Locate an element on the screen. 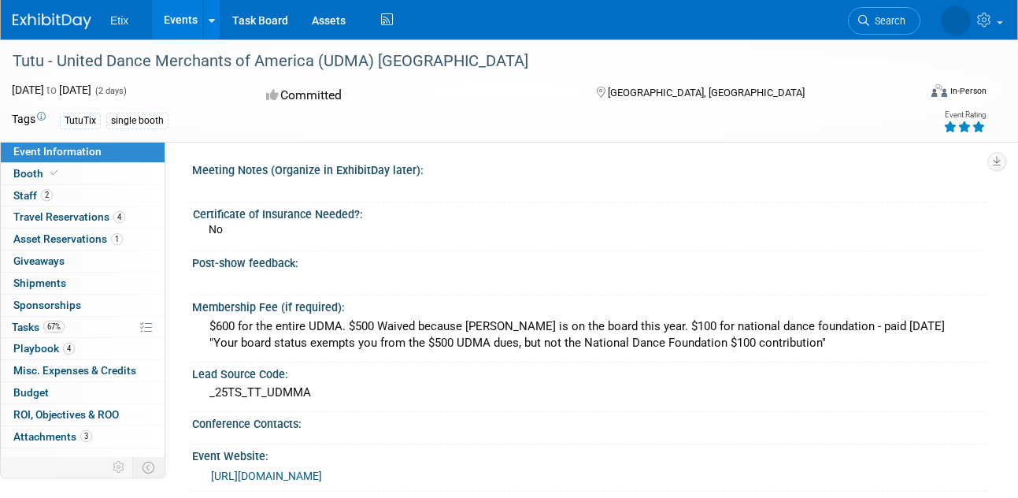  span: Tasks is located at coordinates (38, 327).